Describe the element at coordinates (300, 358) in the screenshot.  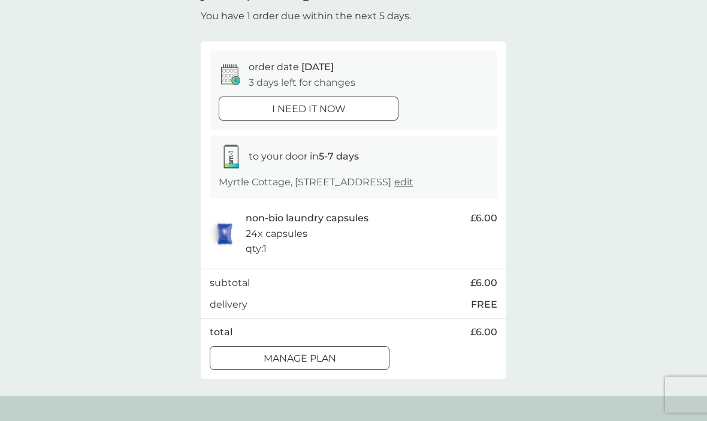
I see `button: Manage plan` at that location.